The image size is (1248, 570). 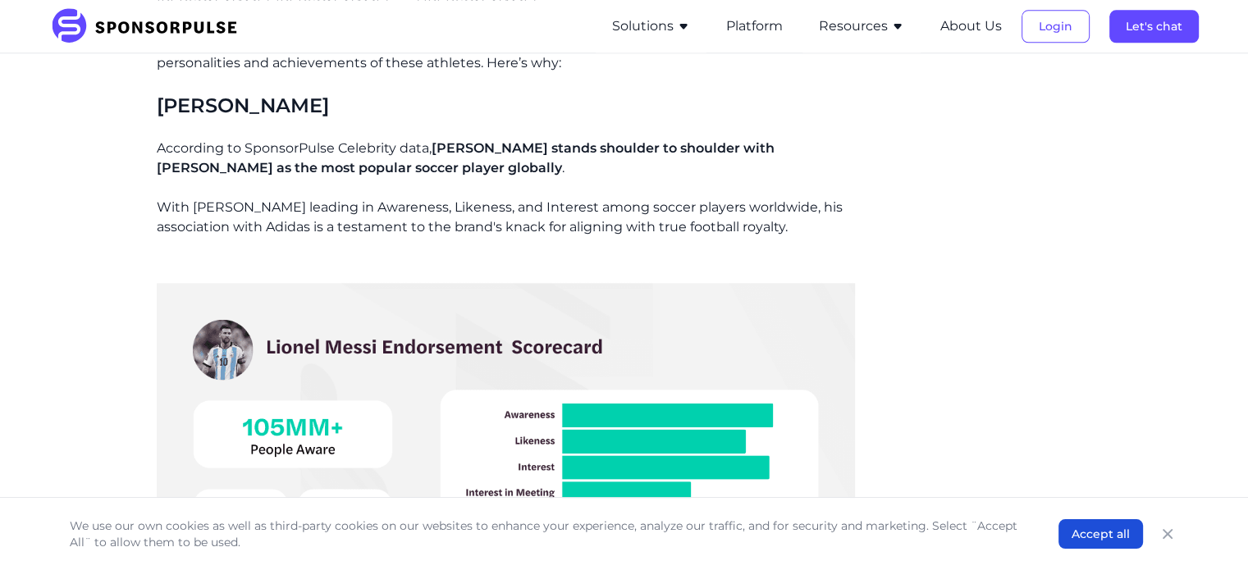 I want to click on button: About Us, so click(x=971, y=26).